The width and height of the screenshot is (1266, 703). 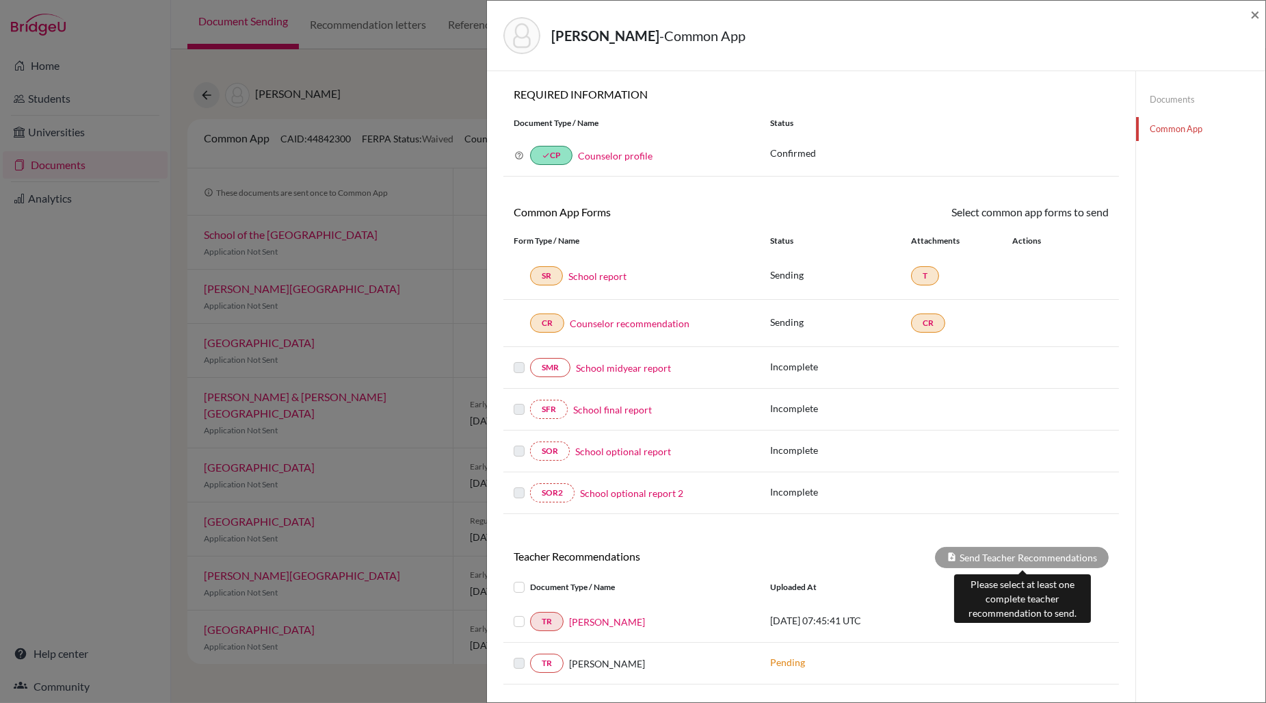 I want to click on a: SOR2, so click(x=552, y=493).